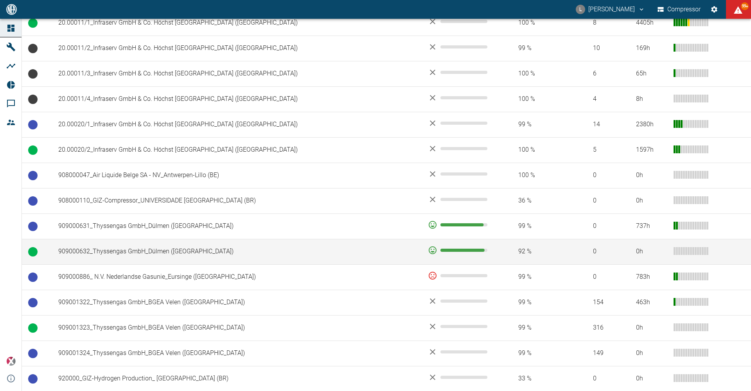 Image resolution: width=751 pixels, height=391 pixels. Describe the element at coordinates (651, 277) in the screenshot. I see `div: 783 h` at that location.